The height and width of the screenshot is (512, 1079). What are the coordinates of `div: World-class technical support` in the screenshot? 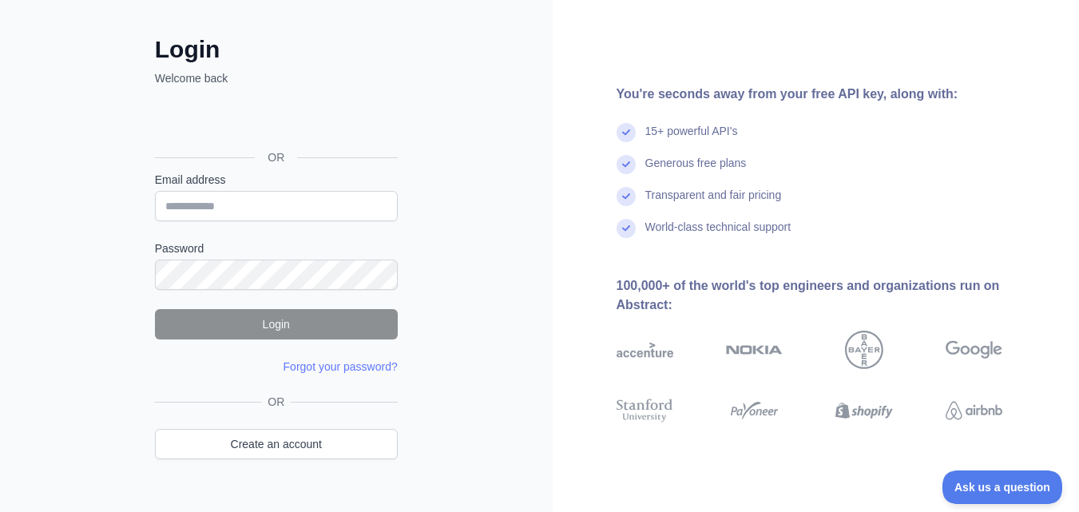 It's located at (718, 235).